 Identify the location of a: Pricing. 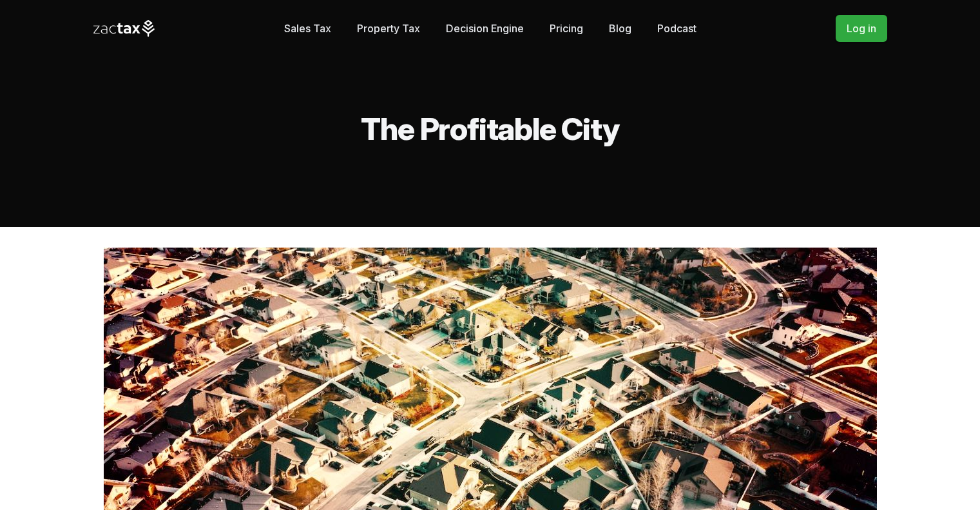
(566, 28).